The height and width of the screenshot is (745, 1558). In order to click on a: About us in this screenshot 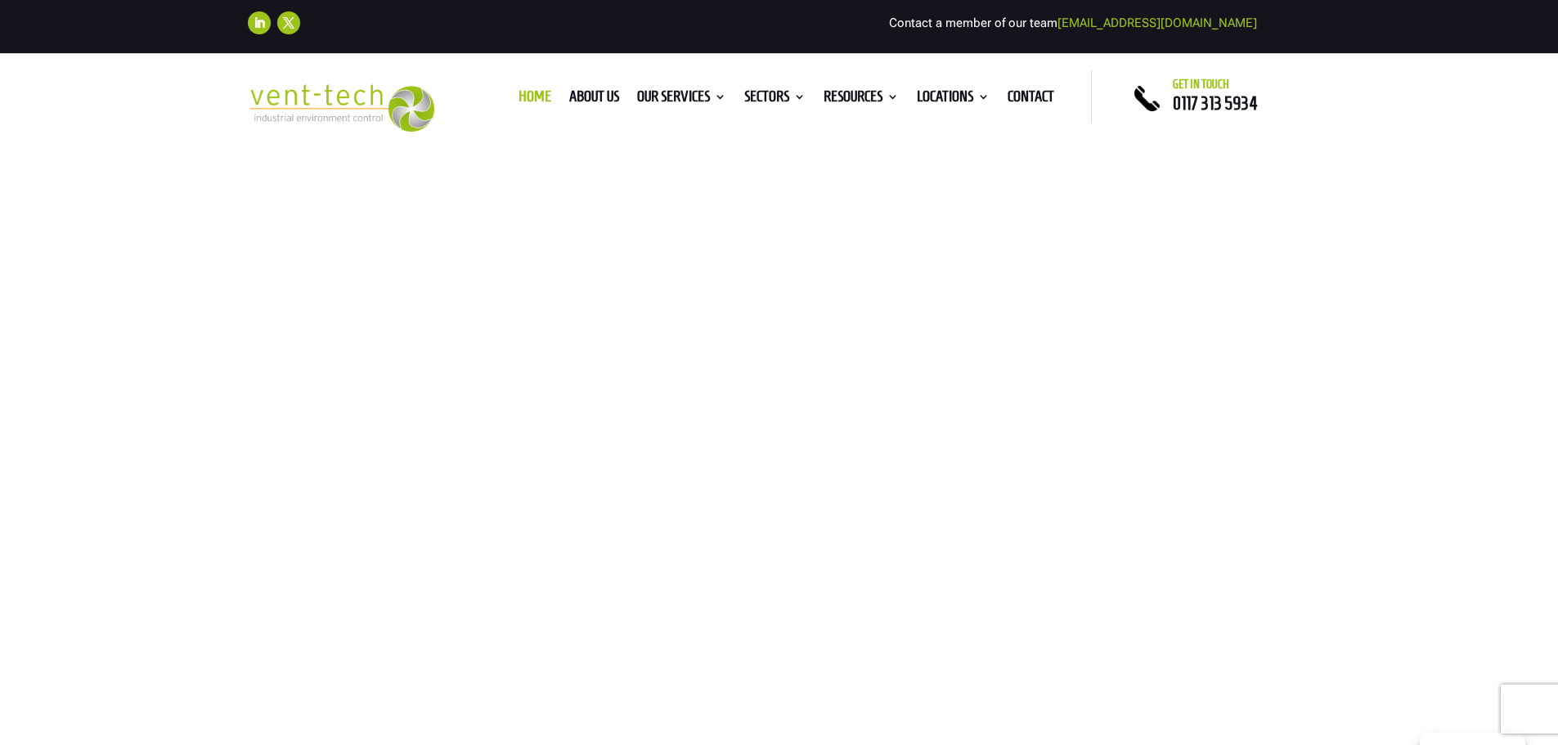, I will do `click(594, 100)`.